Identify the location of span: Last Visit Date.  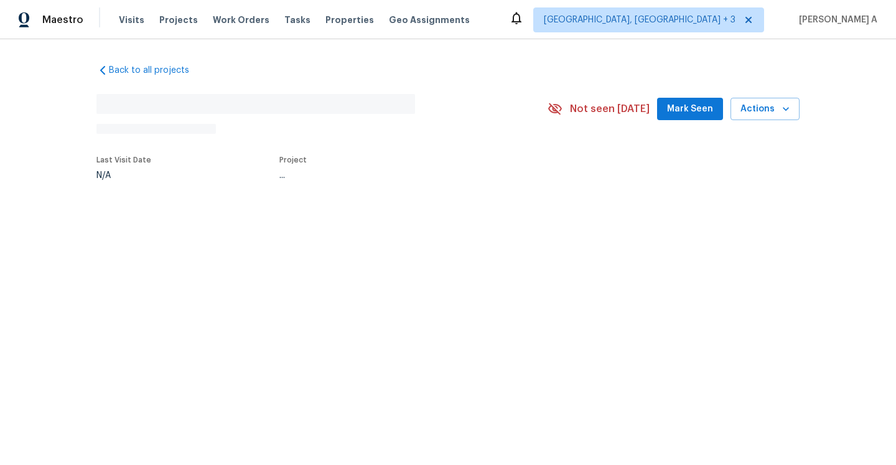
(124, 160).